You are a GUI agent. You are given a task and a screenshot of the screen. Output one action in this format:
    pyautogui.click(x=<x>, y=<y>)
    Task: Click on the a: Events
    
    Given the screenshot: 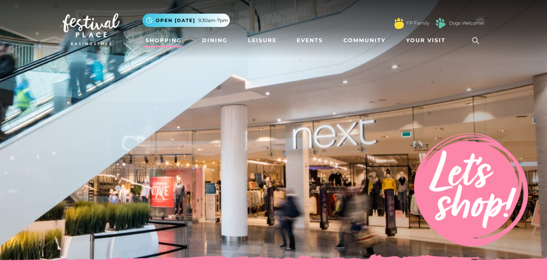 What is the action you would take?
    pyautogui.click(x=310, y=40)
    